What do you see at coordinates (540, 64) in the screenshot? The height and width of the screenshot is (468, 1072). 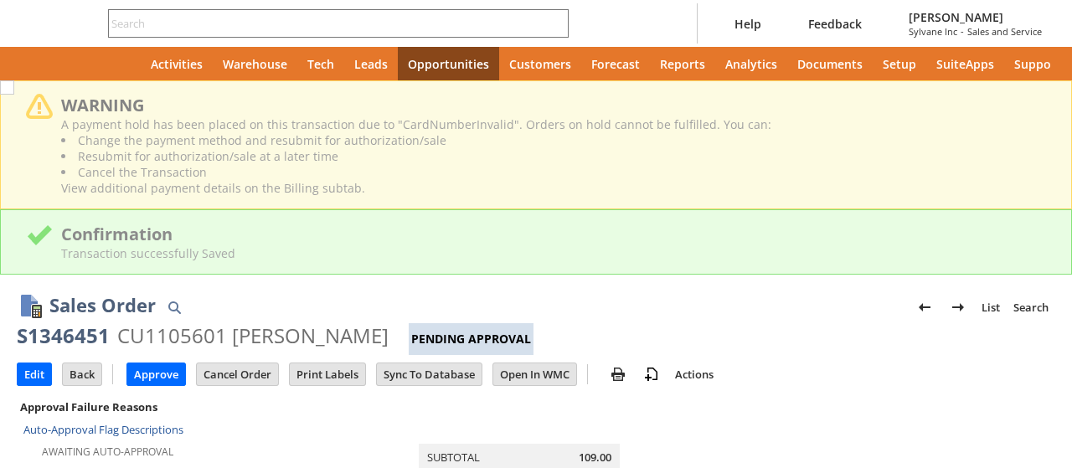 I see `span: Customers` at bounding box center [540, 64].